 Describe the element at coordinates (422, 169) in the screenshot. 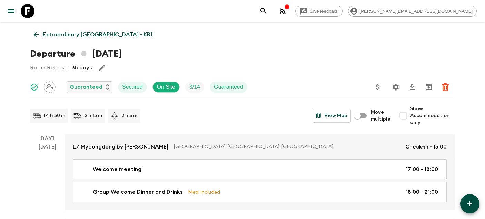

I see `p: 17:00 - 18:00` at that location.